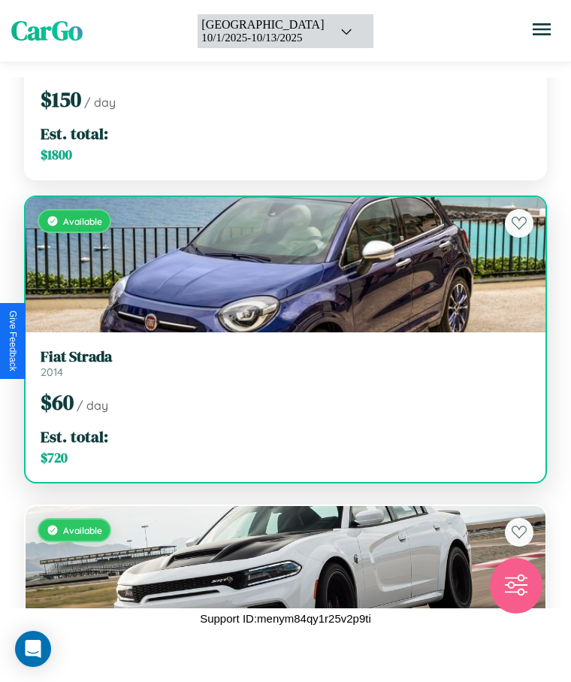  I want to click on span: CarGo, so click(47, 31).